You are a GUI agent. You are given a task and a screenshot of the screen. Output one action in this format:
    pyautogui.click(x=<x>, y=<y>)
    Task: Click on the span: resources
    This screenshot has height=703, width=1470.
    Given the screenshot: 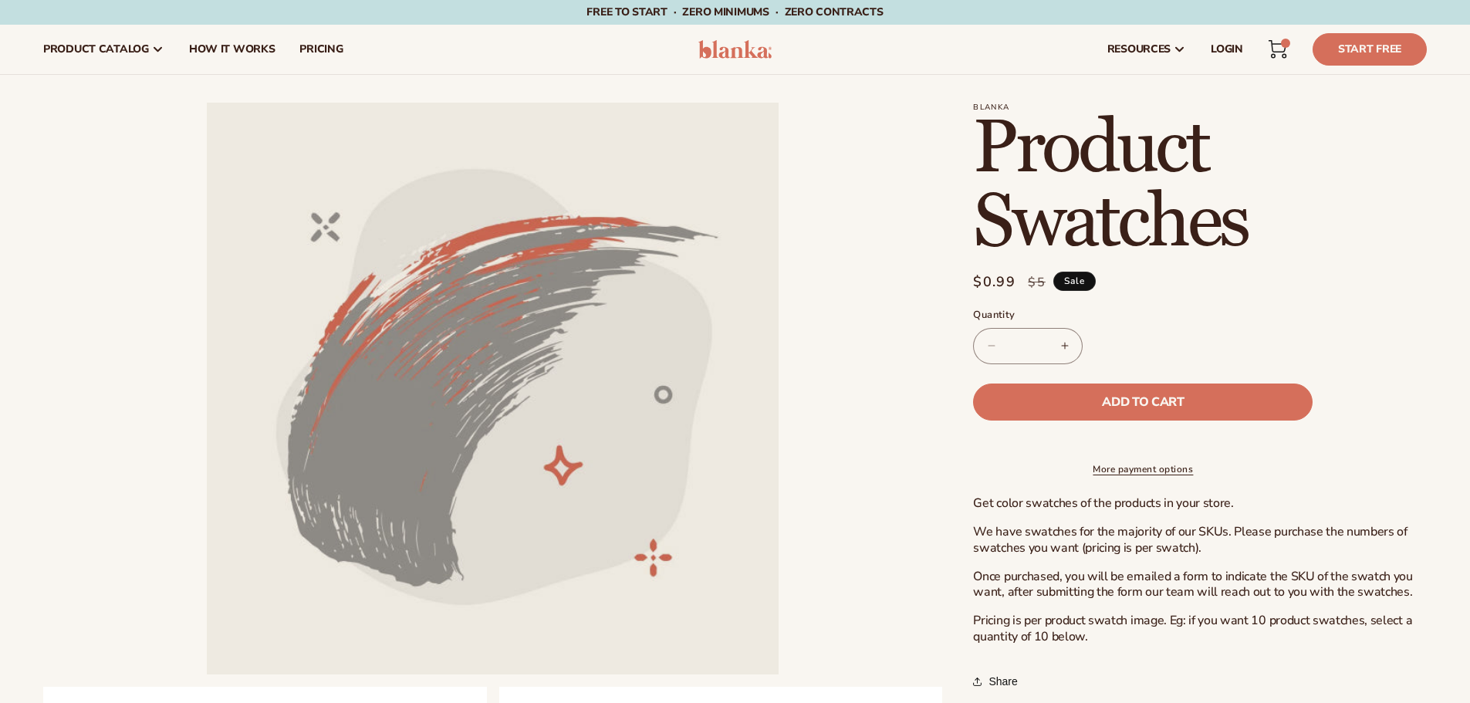 What is the action you would take?
    pyautogui.click(x=1139, y=49)
    